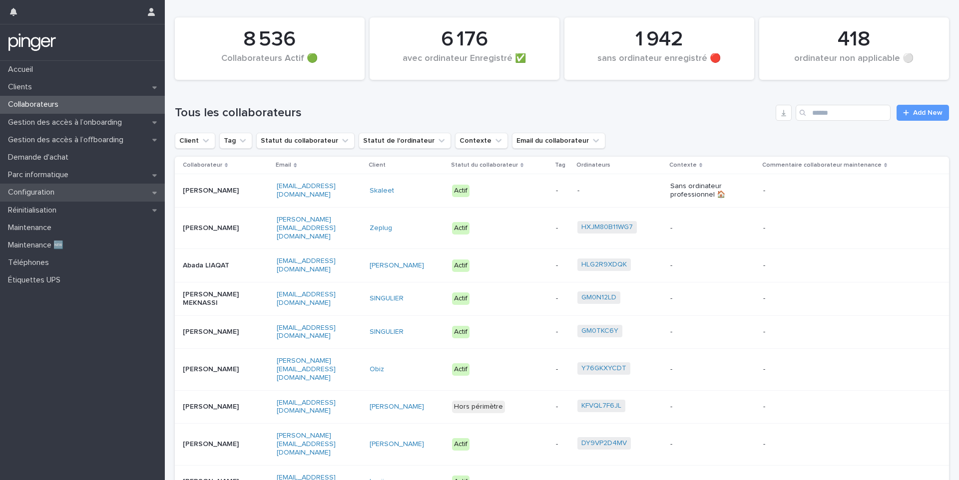  I want to click on img: mTgBEunGTSyRkCgitkcU, so click(32, 42).